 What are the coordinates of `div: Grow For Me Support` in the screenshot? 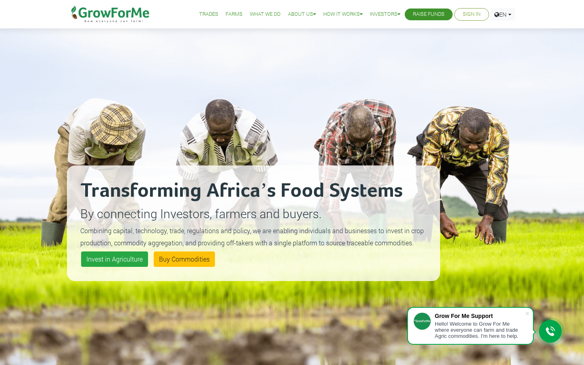 It's located at (480, 316).